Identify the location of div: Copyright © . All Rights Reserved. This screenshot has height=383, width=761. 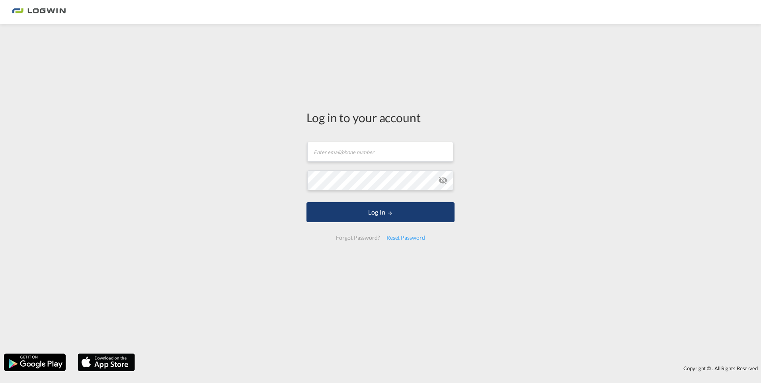
(450, 368).